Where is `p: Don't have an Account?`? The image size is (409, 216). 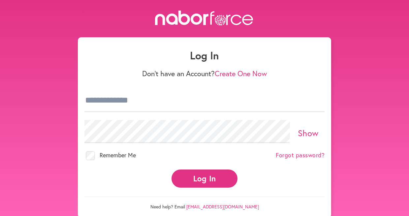 p: Don't have an Account? is located at coordinates (205, 74).